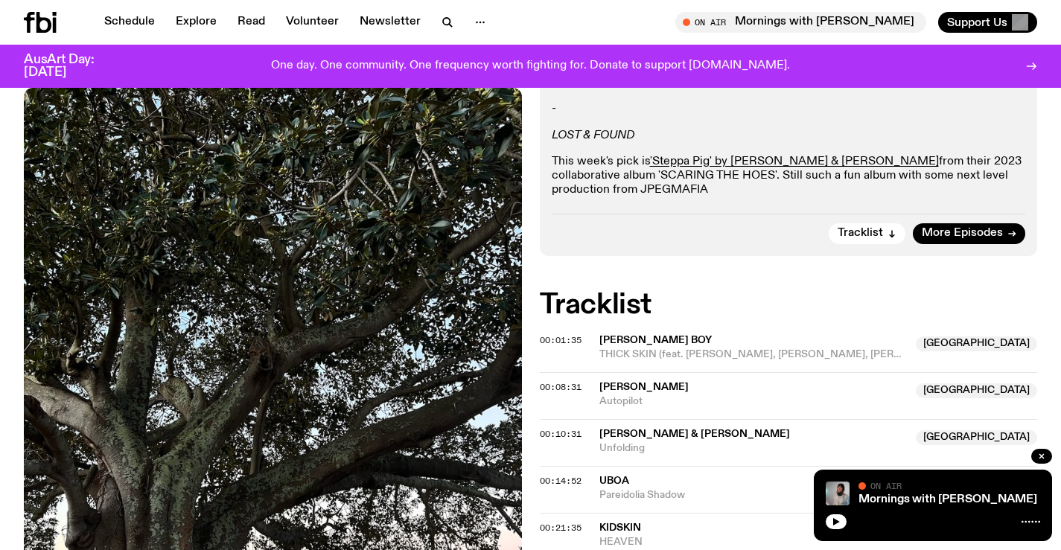  I want to click on h2: Tracklist, so click(789, 305).